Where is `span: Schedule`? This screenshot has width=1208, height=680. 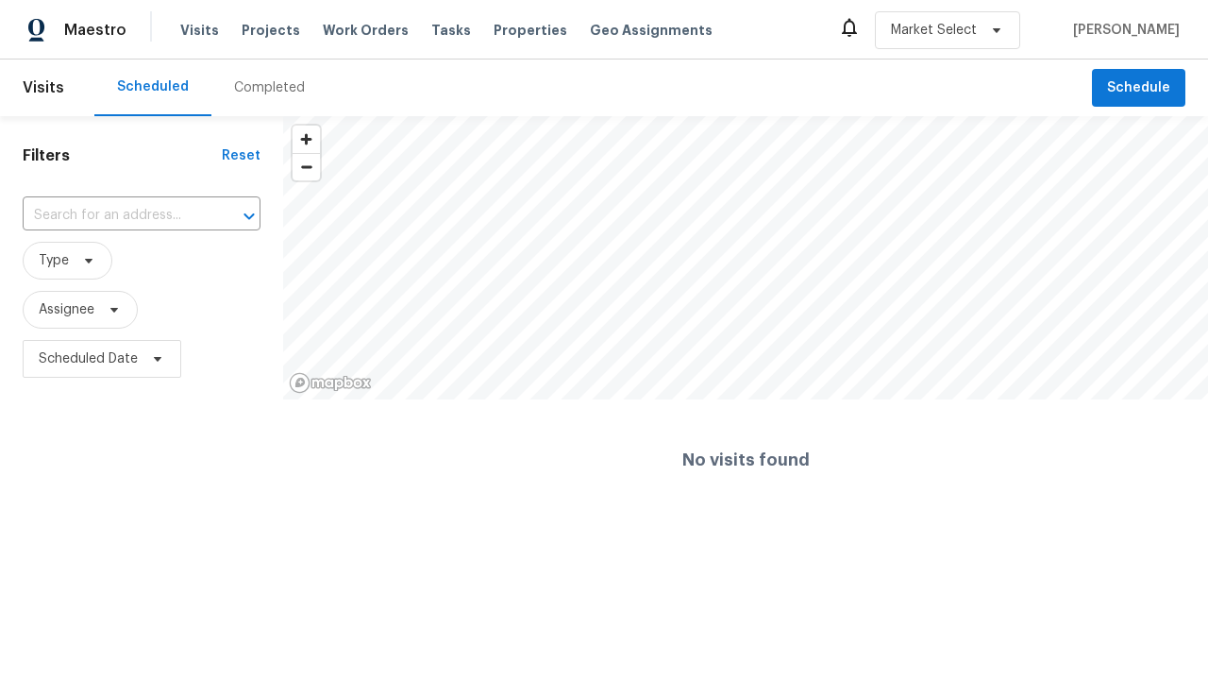
span: Schedule is located at coordinates (1138, 88).